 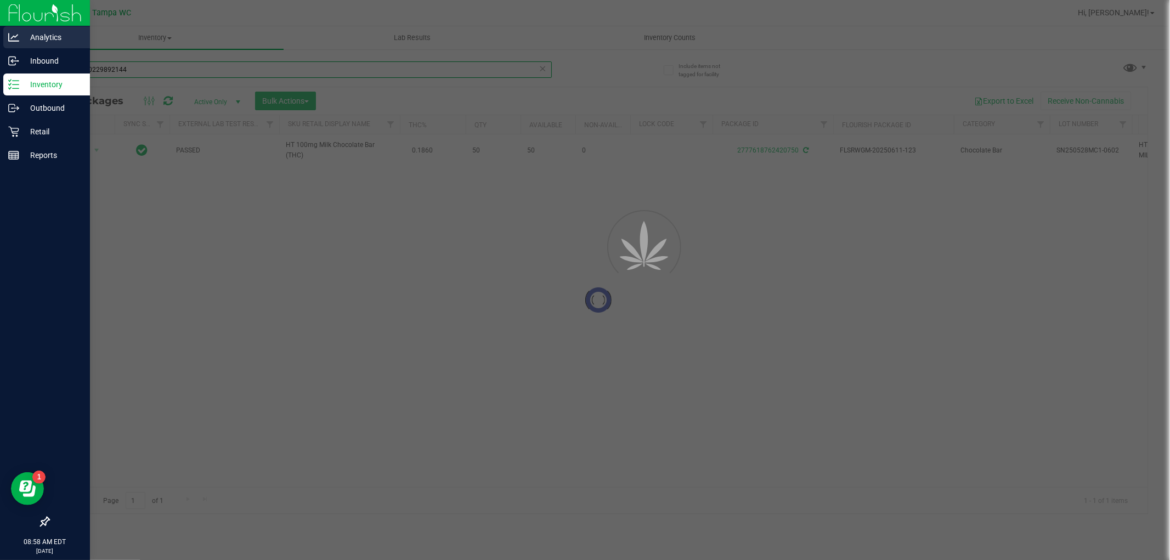 What do you see at coordinates (52, 132) in the screenshot?
I see `p: Retail` at bounding box center [52, 132].